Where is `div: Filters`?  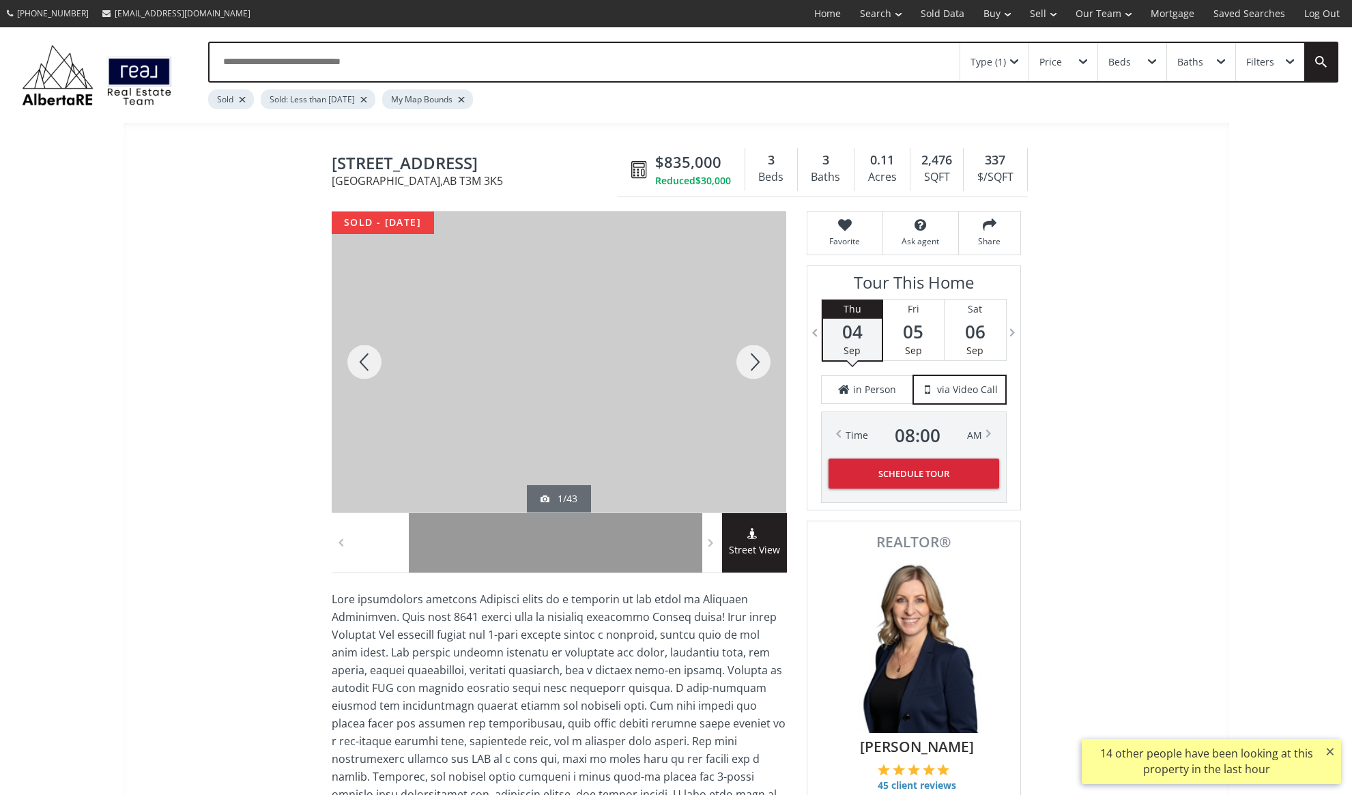 div: Filters is located at coordinates (1260, 62).